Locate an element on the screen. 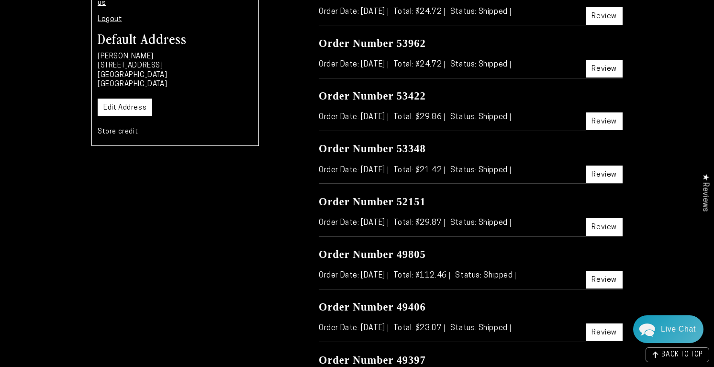 This screenshot has width=714, height=367. a: Order Number 49406 is located at coordinates (372, 307).